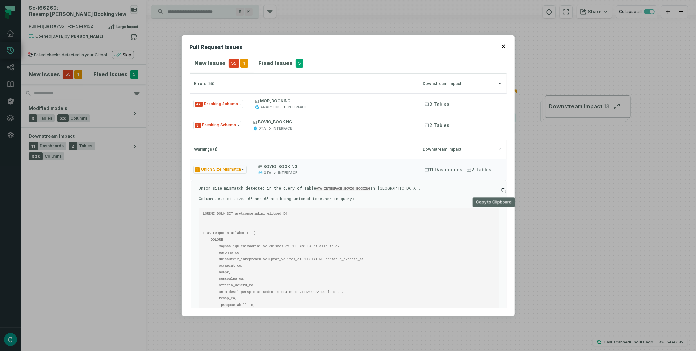 This screenshot has width=696, height=351. What do you see at coordinates (307, 84) in the screenshot?
I see `div: errors (55)` at bounding box center [307, 84].